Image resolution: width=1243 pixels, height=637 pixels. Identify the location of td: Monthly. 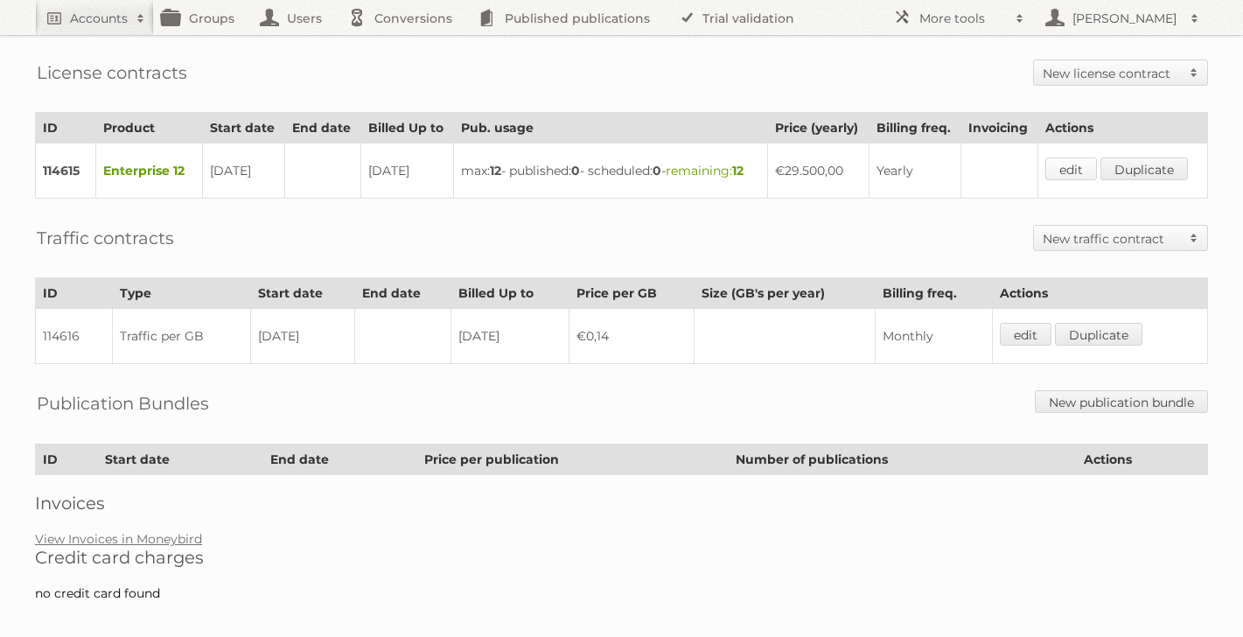
(934, 336).